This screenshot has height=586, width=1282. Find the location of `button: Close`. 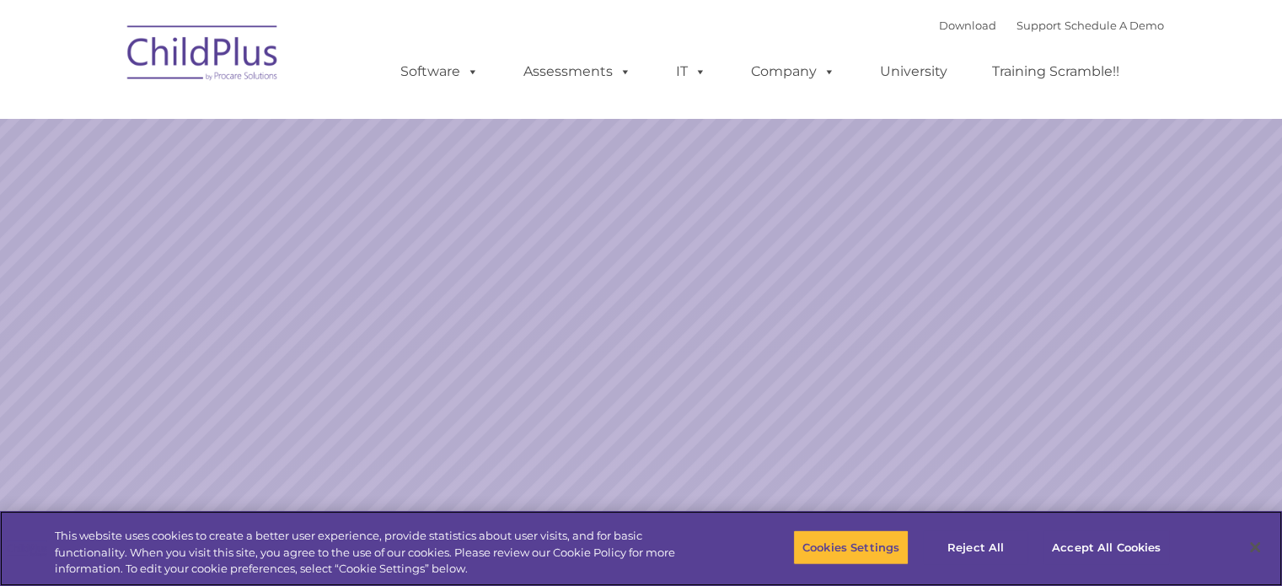

button: Close is located at coordinates (1255, 547).